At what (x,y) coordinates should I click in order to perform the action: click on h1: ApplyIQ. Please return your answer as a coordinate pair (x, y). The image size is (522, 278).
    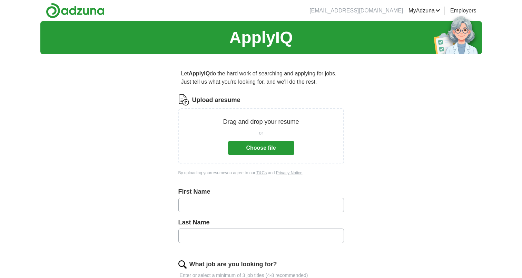
    Looking at the image, I should click on (261, 38).